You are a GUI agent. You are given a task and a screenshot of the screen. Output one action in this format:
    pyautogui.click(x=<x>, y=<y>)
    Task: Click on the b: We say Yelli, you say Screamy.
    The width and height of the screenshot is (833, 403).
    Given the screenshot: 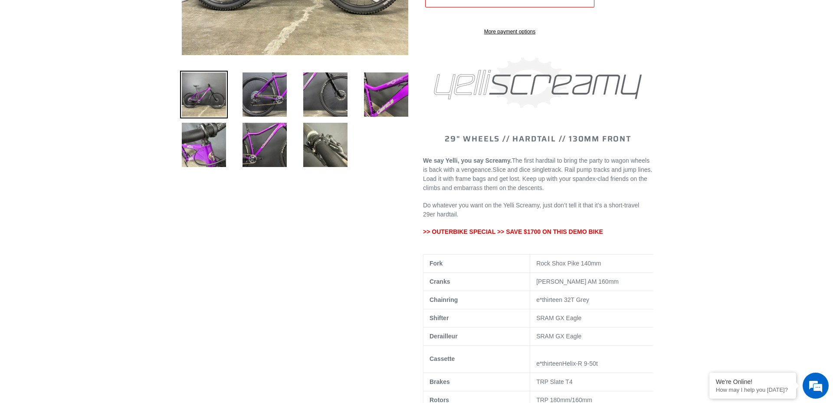 What is the action you would take?
    pyautogui.click(x=467, y=161)
    